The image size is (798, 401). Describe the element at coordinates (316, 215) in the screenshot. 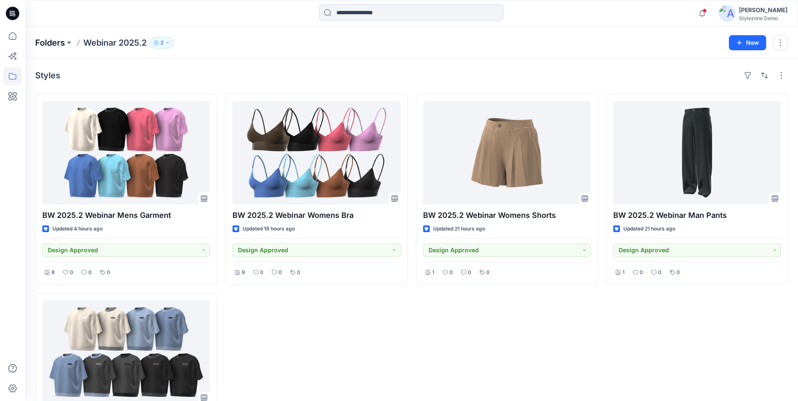

I see `p: BW 2025.2 Webinar Womens Bra` at that location.